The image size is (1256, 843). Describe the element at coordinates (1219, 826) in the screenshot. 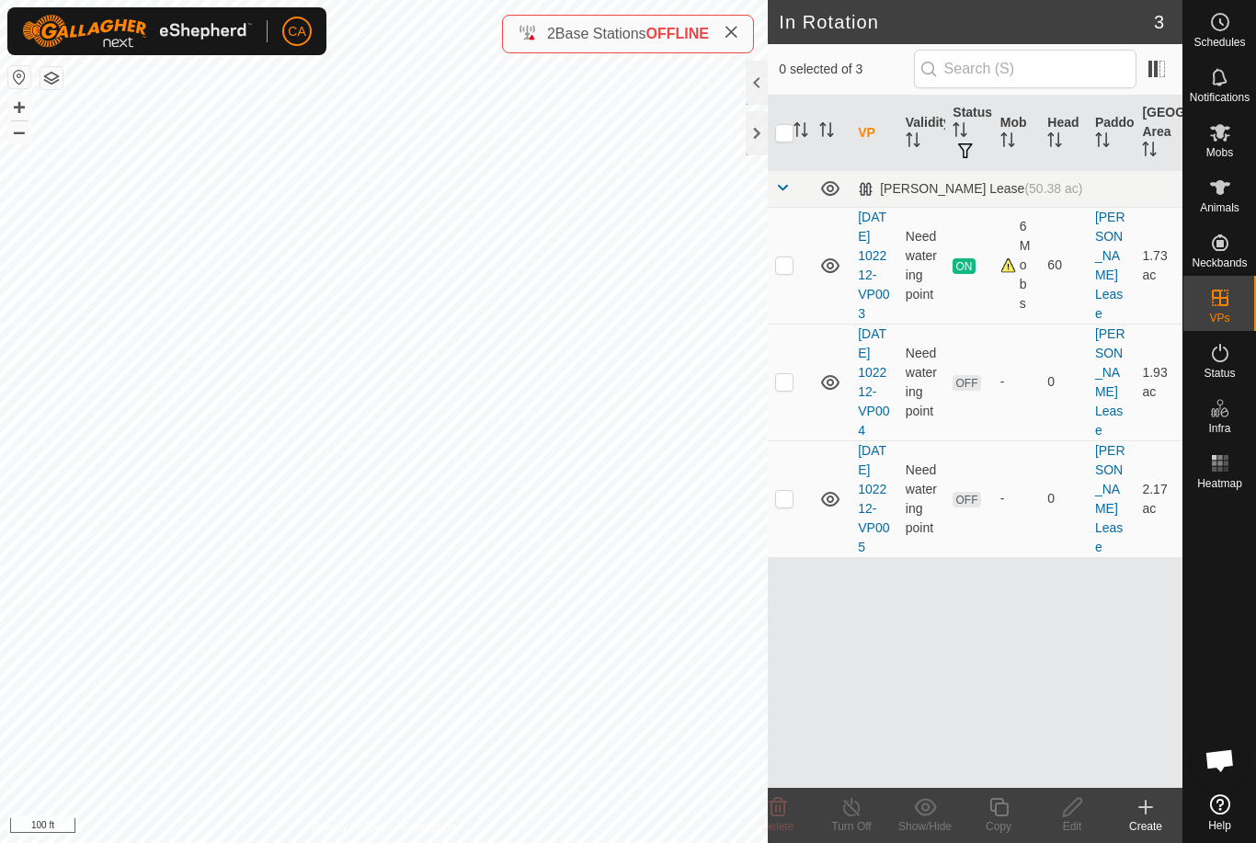

I see `span: Help` at that location.